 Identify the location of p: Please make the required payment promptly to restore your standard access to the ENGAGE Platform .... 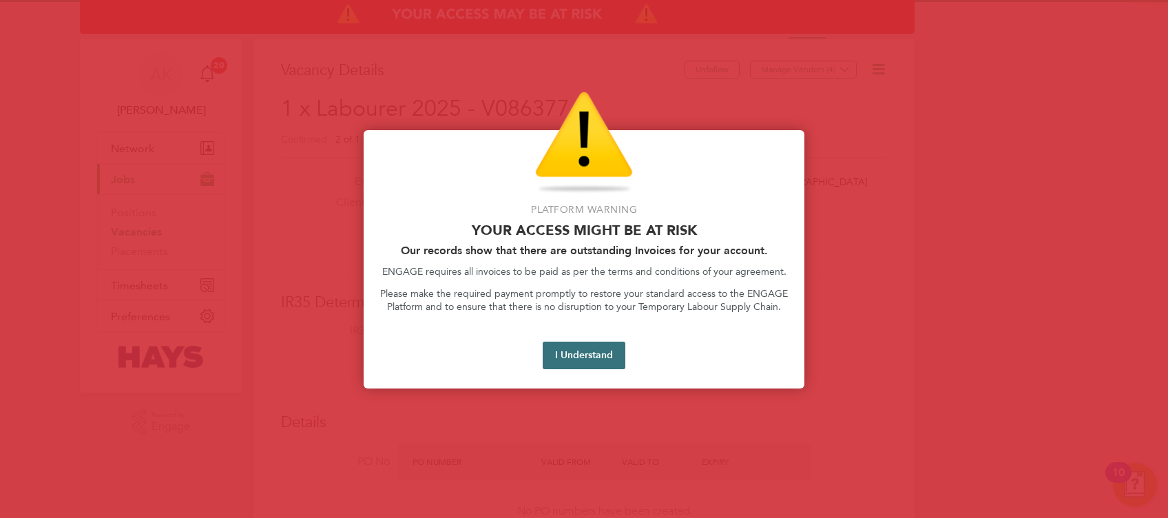
(584, 300).